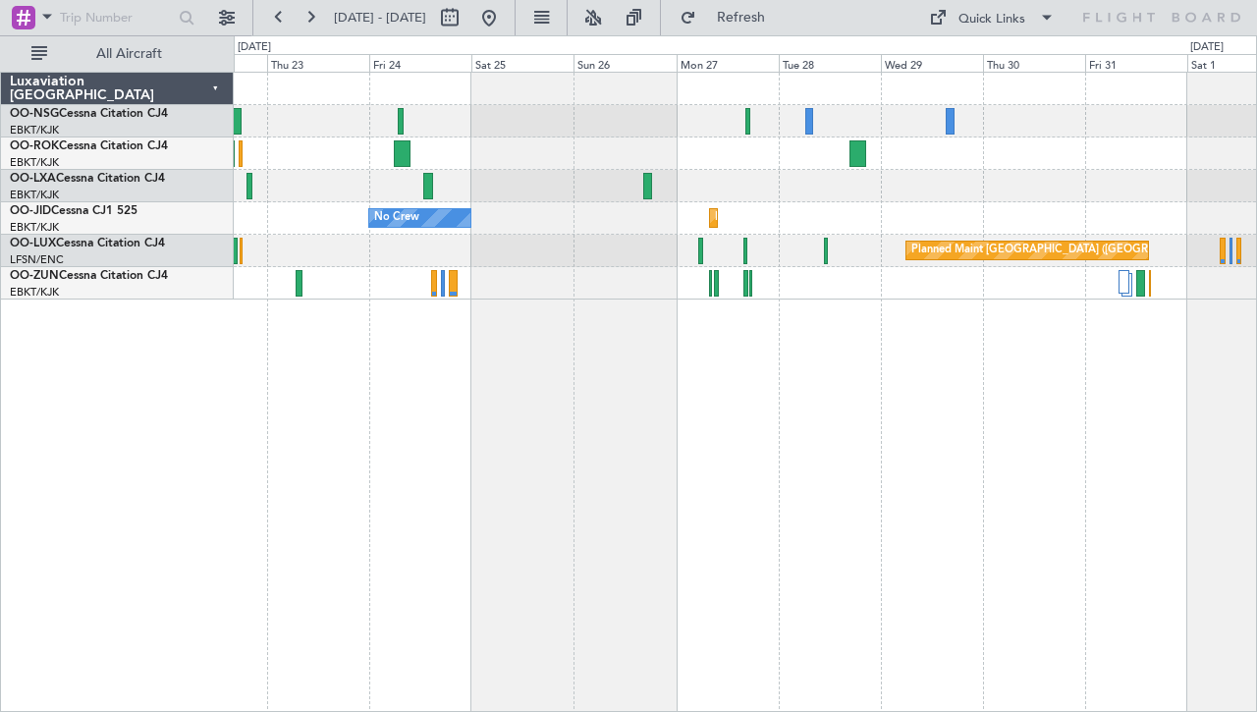  What do you see at coordinates (34, 276) in the screenshot?
I see `span: OO-ZUN` at bounding box center [34, 276].